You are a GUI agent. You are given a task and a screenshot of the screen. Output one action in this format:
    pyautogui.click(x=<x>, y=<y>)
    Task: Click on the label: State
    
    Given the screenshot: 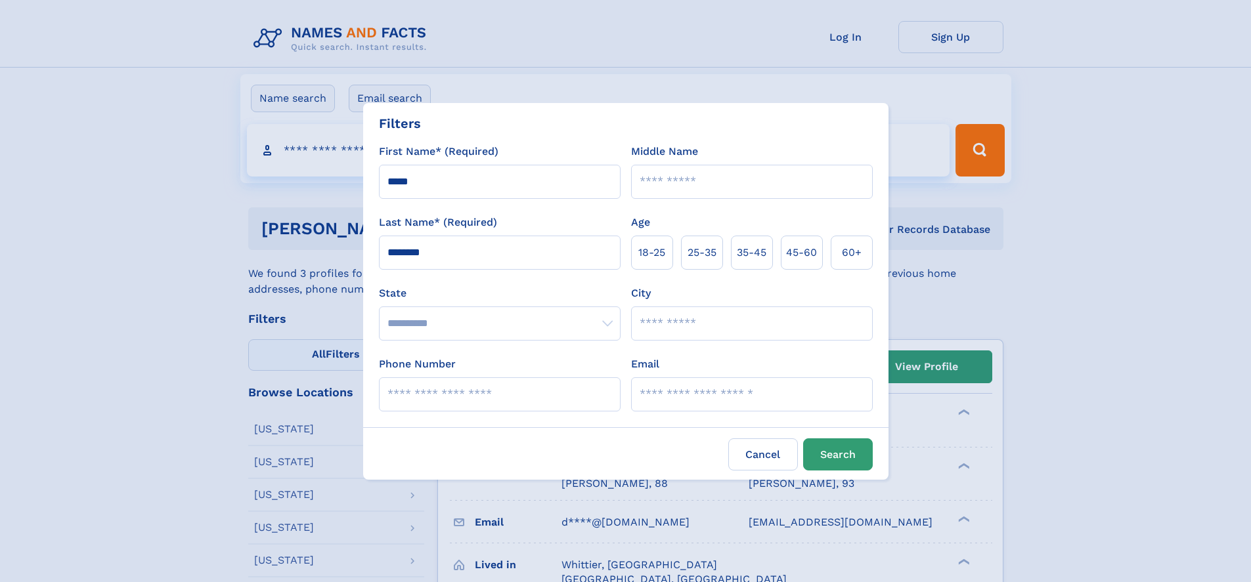 What is the action you would take?
    pyautogui.click(x=500, y=294)
    